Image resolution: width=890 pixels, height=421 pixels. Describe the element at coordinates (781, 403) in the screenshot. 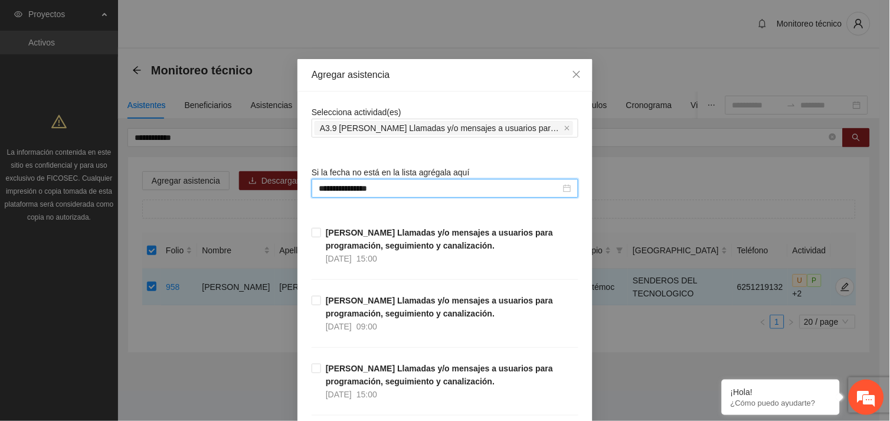

I see `p: ¿Cómo puedo ayudarte?` at that location.